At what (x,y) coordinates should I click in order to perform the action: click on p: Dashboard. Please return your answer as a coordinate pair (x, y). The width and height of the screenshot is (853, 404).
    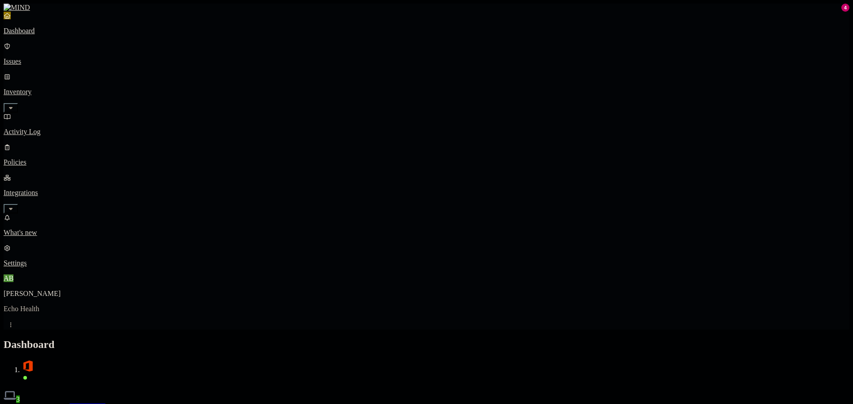
    Looking at the image, I should click on (426, 31).